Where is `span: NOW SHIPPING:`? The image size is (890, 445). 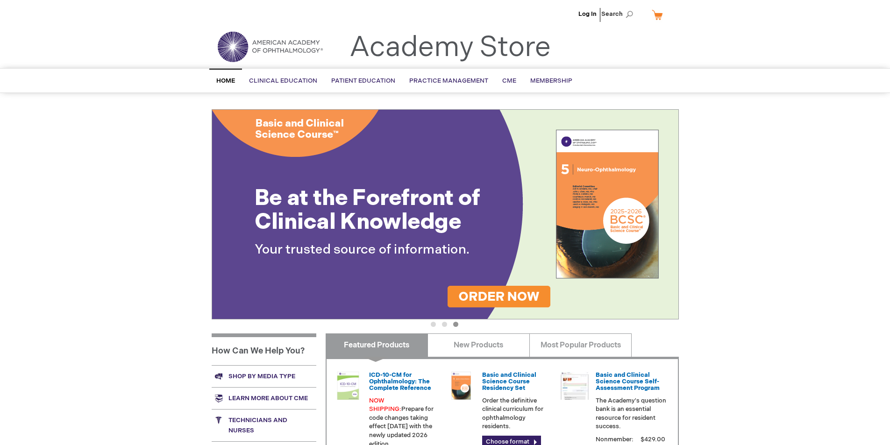
span: NOW SHIPPING: is located at coordinates (385, 405).